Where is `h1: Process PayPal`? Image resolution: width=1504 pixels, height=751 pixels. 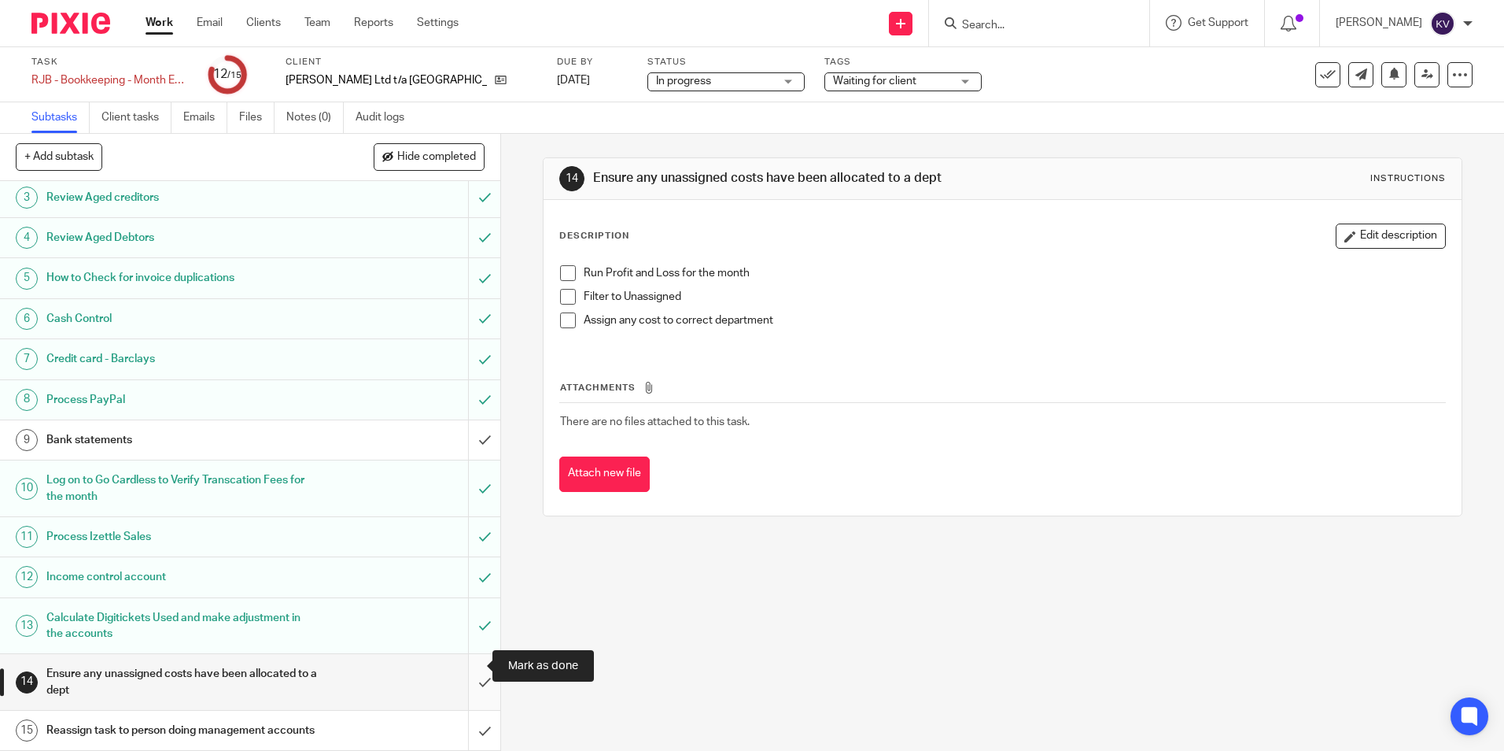
h1: Process PayPal is located at coordinates (182, 400).